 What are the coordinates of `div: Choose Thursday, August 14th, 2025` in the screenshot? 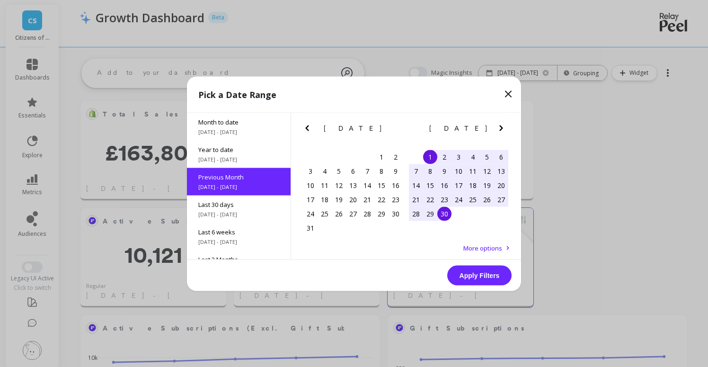 It's located at (367, 185).